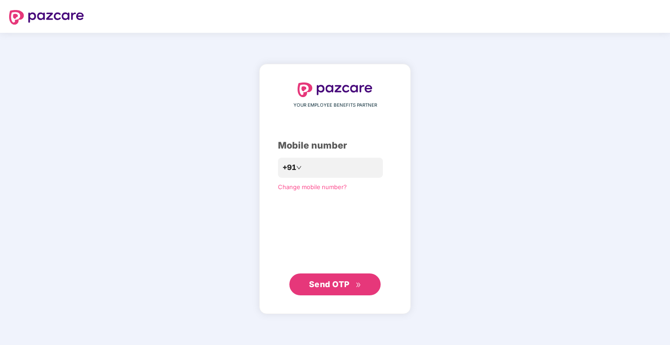  What do you see at coordinates (312, 187) in the screenshot?
I see `span: Change mobile number?` at bounding box center [312, 187].